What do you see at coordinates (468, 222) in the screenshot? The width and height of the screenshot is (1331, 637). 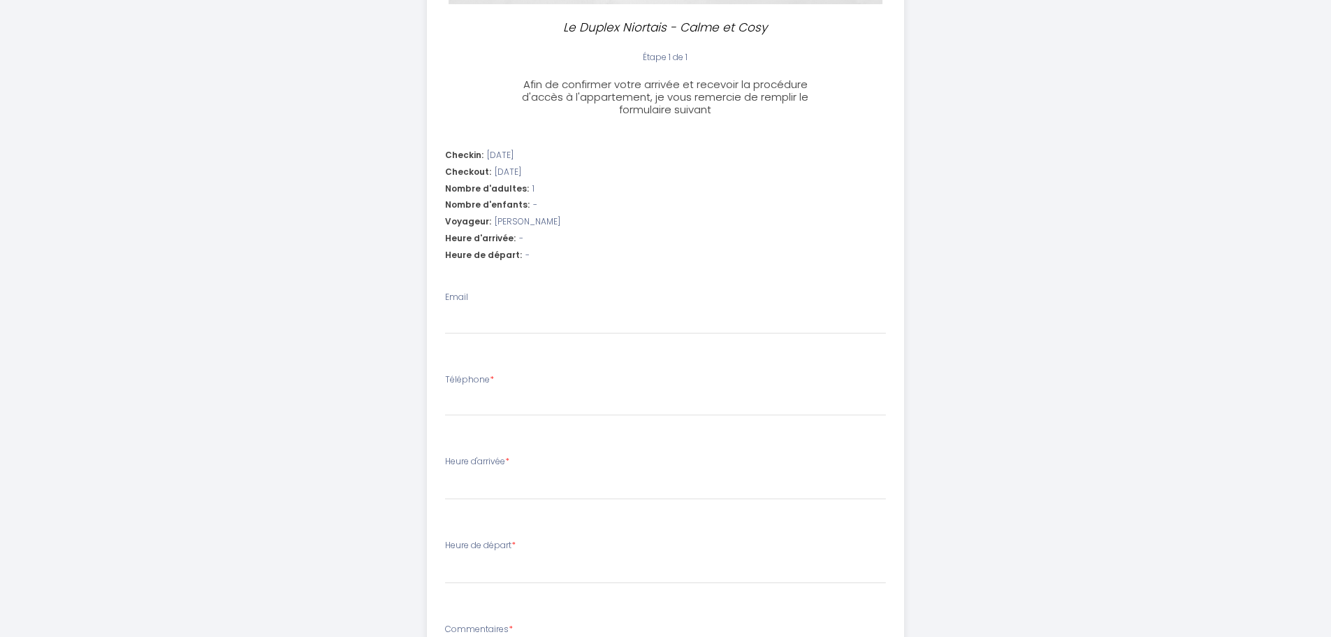 I see `span: Voyageur:` at bounding box center [468, 222].